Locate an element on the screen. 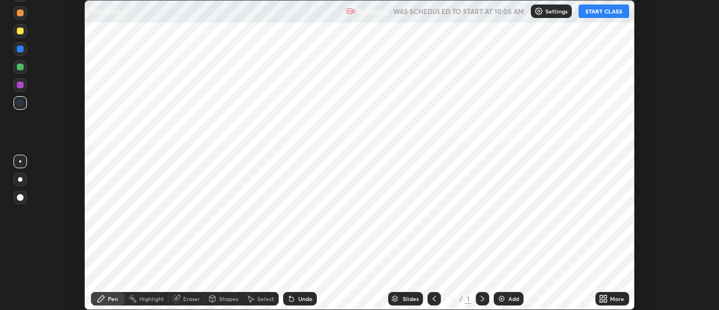  p: Parabola is located at coordinates (105, 11).